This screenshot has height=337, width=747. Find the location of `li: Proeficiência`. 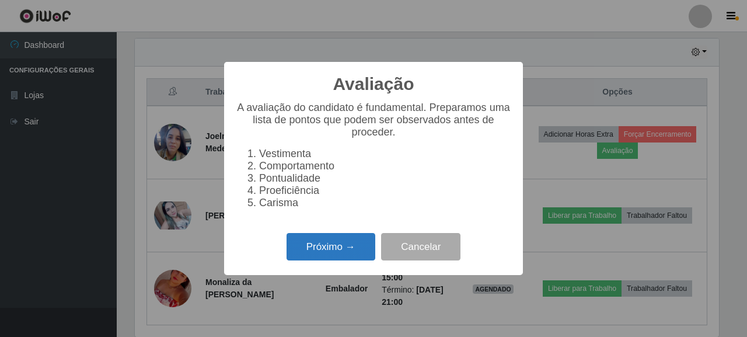

li: Proeficiência is located at coordinates (385, 190).